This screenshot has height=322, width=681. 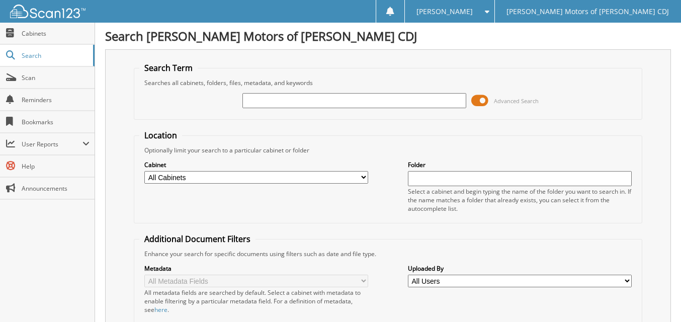 What do you see at coordinates (388, 83) in the screenshot?
I see `div: Searches all cabinets, folders, files, metadata, and keywords` at bounding box center [388, 83].